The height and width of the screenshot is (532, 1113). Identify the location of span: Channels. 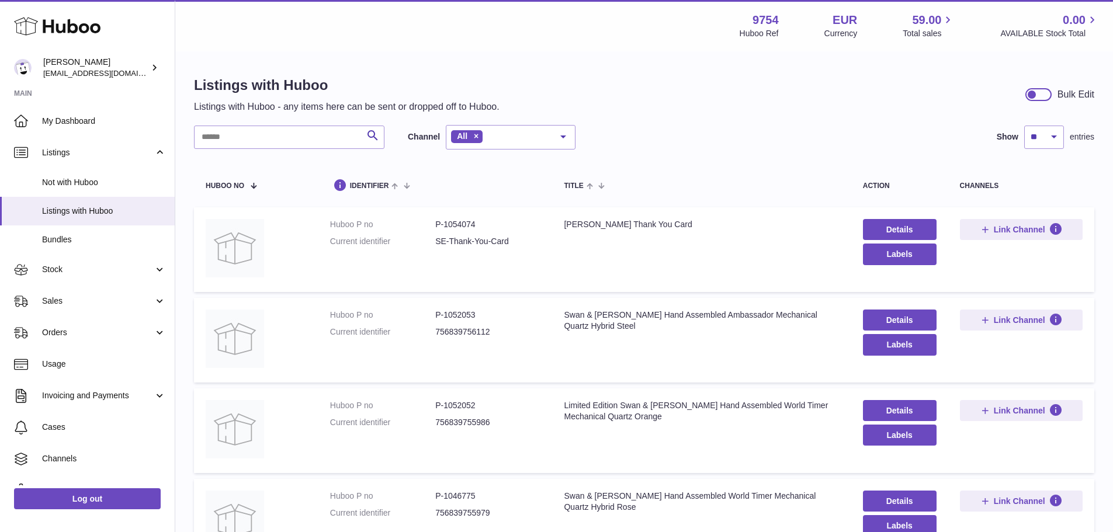
(104, 459).